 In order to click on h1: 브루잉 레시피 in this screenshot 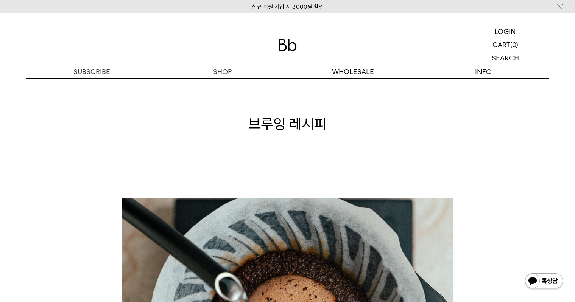, I will do `click(287, 124)`.